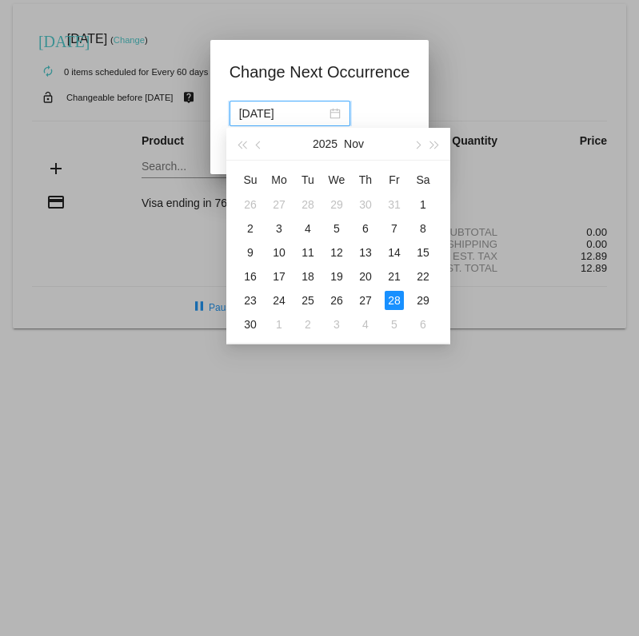 The width and height of the screenshot is (639, 636). Describe the element at coordinates (282, 113) in the screenshot. I see `input: Select date` at that location.